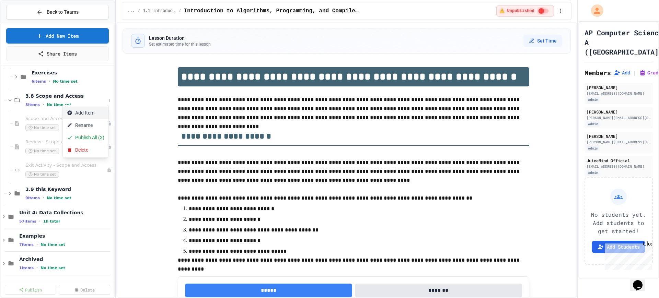 This screenshot has height=298, width=659. I want to click on div: Chat with us now!Close, so click(25, 23).